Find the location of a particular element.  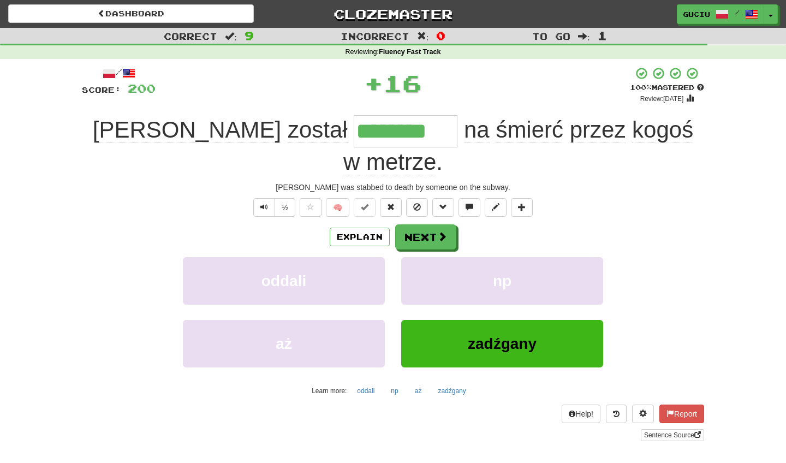

button: Edit sentence (alt+d) is located at coordinates (495, 207).